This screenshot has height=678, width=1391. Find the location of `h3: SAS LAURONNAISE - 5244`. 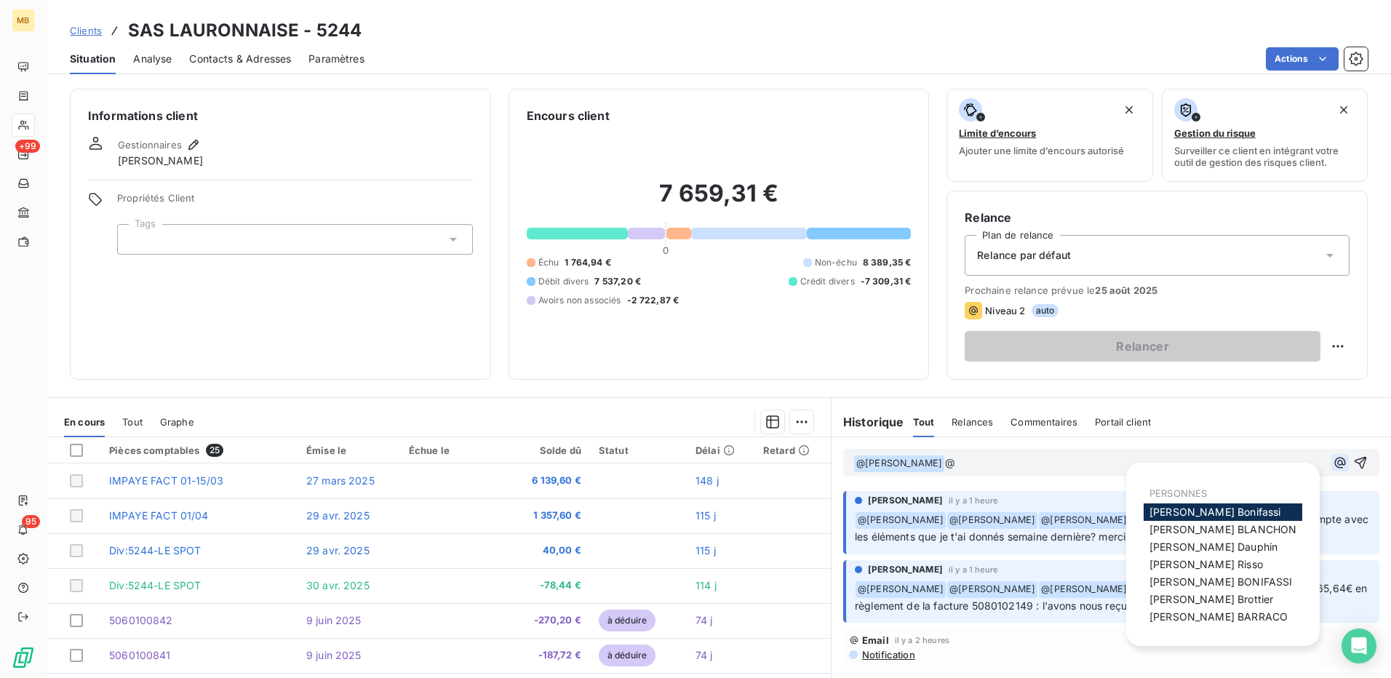

h3: SAS LAURONNAISE - 5244 is located at coordinates (245, 31).